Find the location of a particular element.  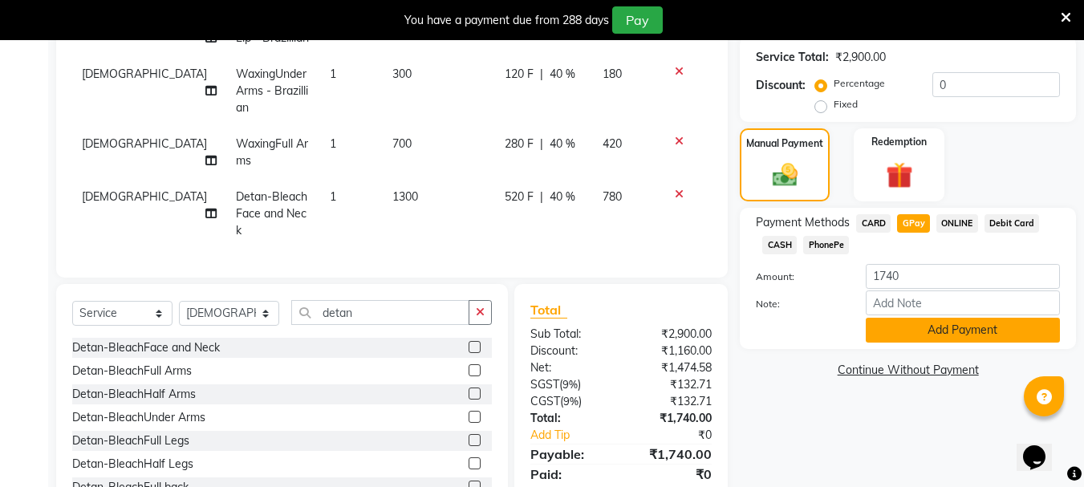

label: Note: is located at coordinates (798, 304).